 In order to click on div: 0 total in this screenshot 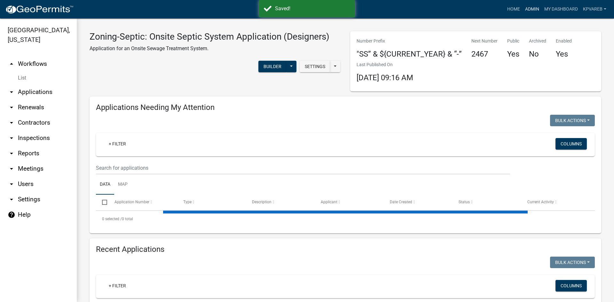, I will do `click(345, 219)`.